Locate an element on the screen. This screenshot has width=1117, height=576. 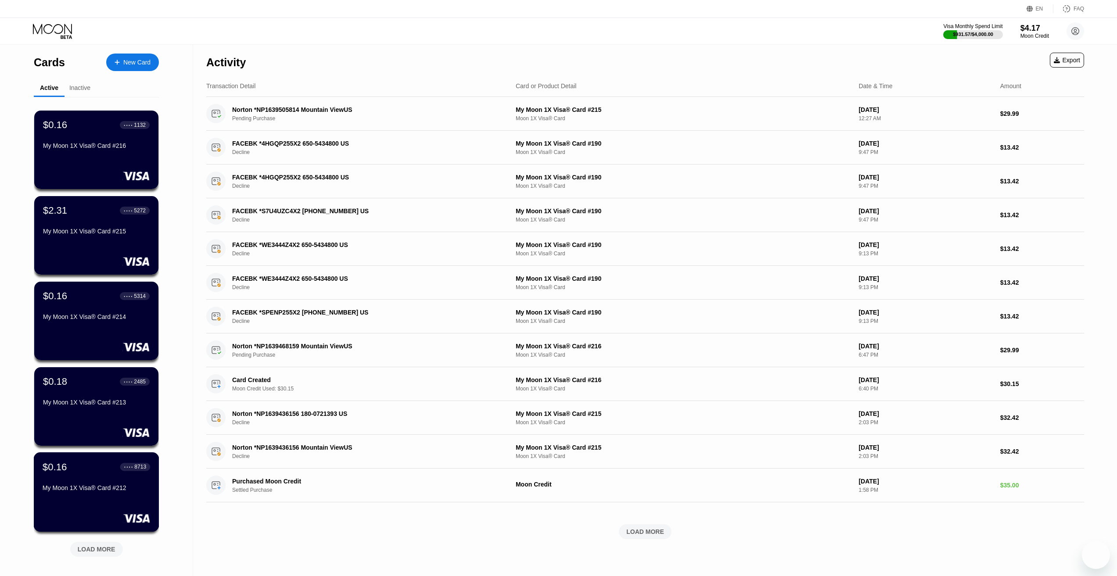
div: Export is located at coordinates (1067, 60).